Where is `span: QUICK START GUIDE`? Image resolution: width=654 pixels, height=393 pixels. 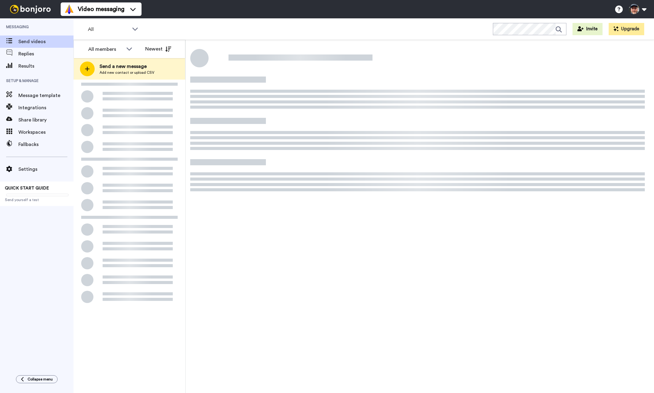 span: QUICK START GUIDE is located at coordinates (27, 188).